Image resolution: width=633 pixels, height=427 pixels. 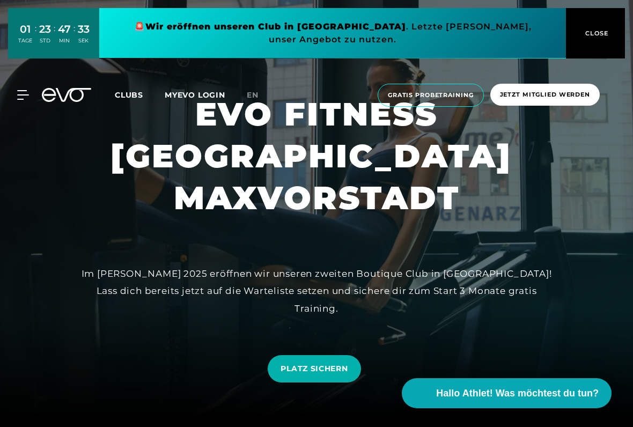 I want to click on span: Clubs, so click(x=129, y=95).